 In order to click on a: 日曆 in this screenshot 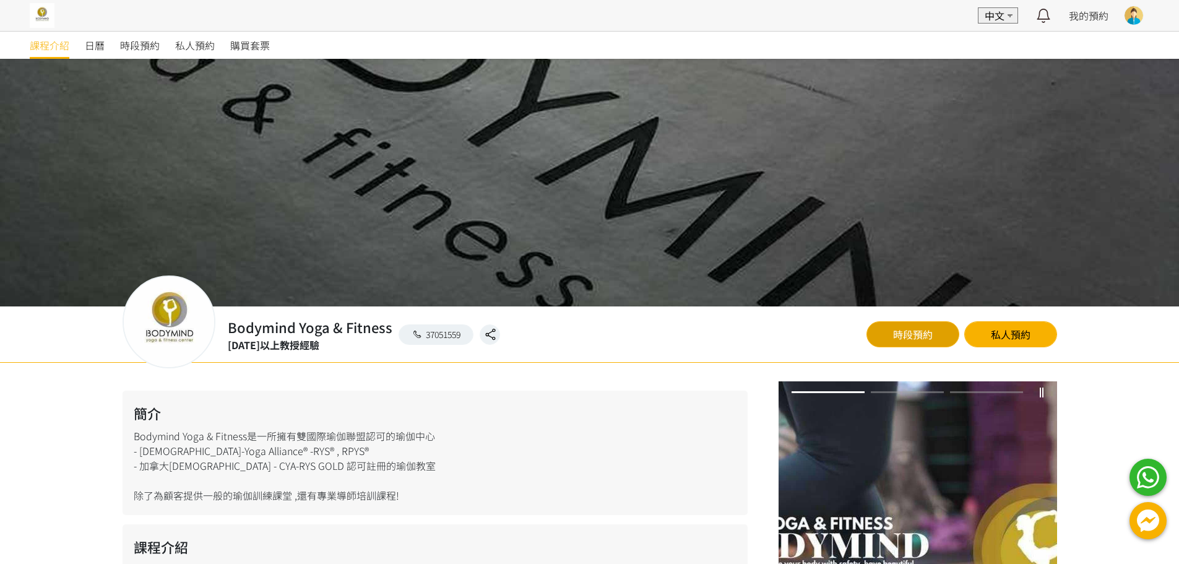, I will do `click(95, 45)`.